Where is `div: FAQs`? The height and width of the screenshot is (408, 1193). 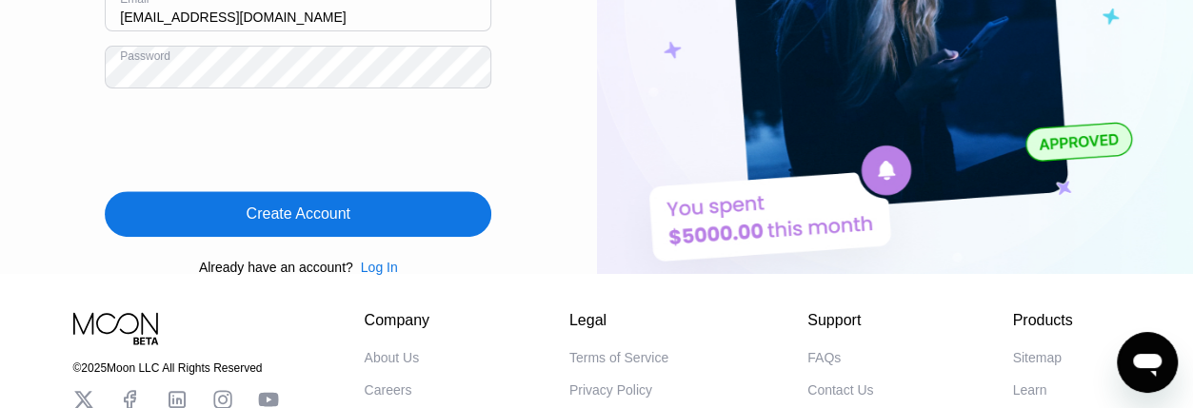
div: FAQs is located at coordinates (823, 358).